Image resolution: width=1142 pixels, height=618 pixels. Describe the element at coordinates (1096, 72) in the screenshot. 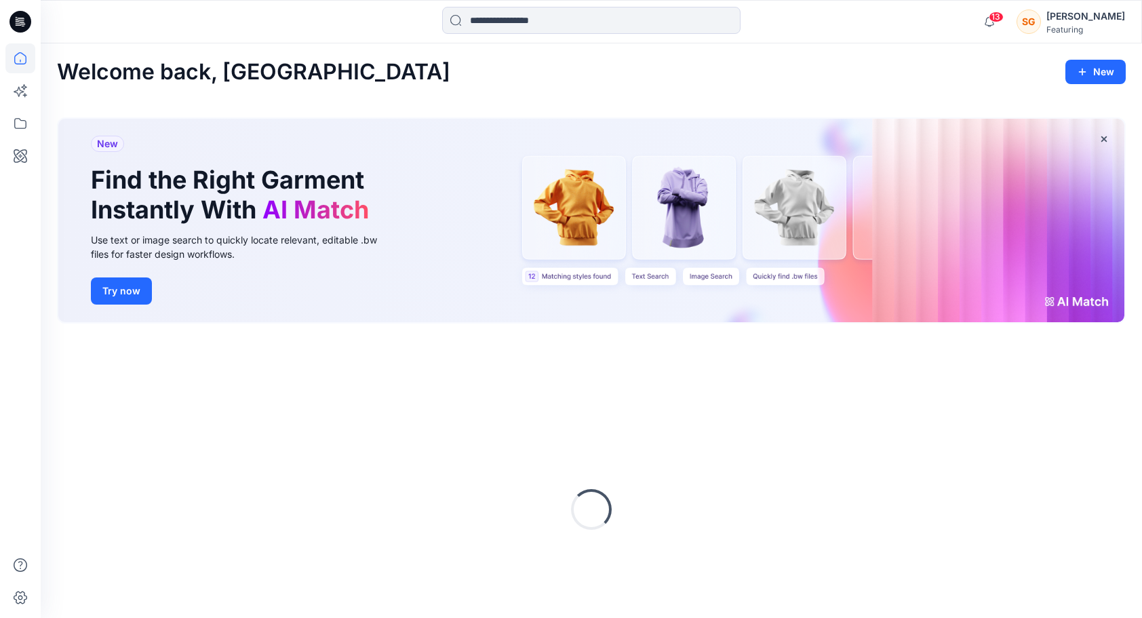

I see `button: New` at that location.